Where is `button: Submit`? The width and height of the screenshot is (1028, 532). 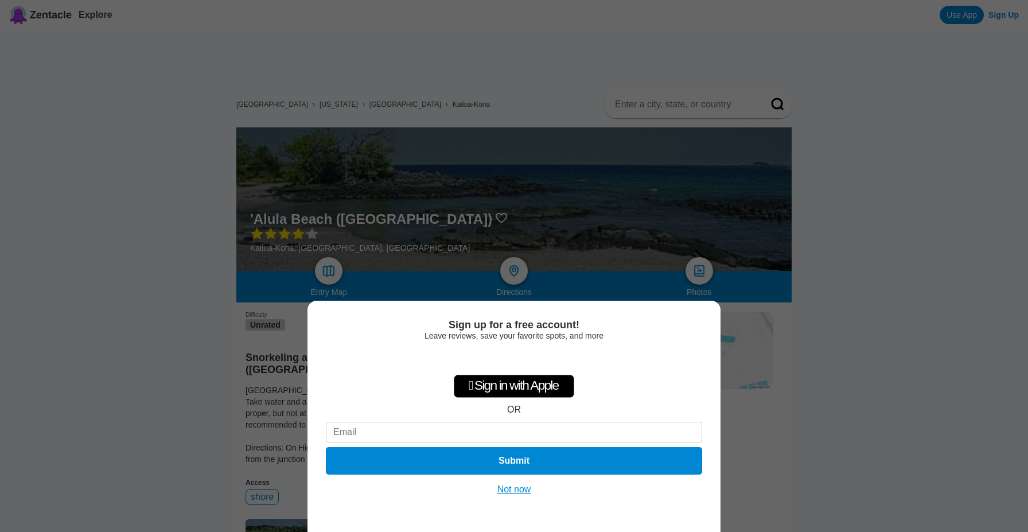 button: Submit is located at coordinates (514, 461).